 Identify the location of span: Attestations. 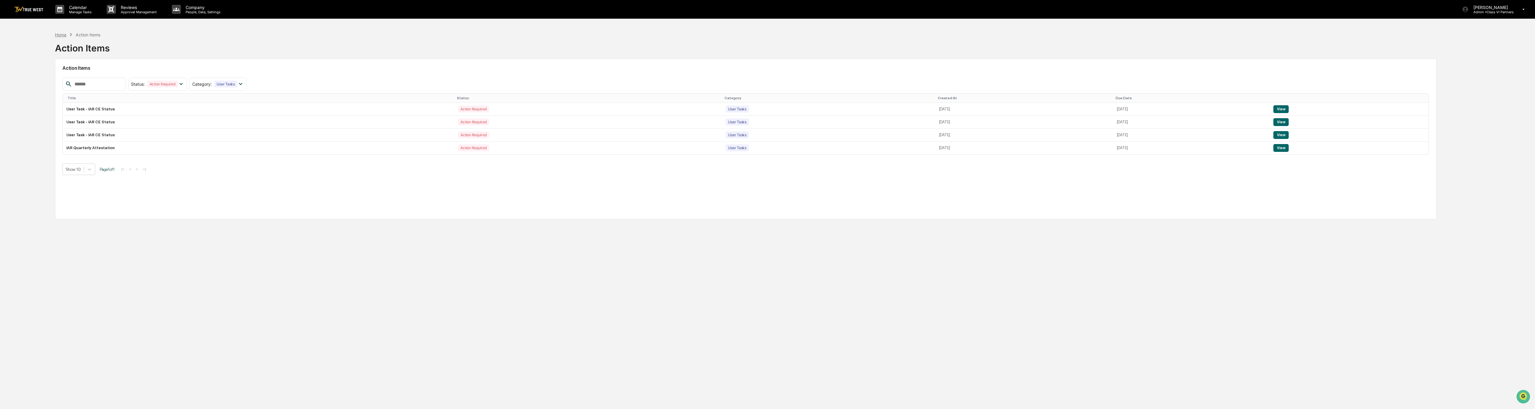
(62, 79).